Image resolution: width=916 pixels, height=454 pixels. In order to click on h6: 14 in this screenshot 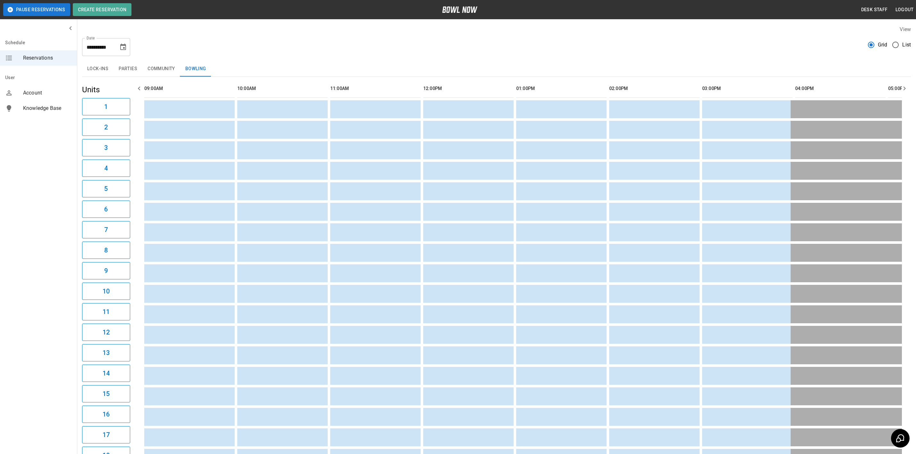, I will do `click(106, 373)`.